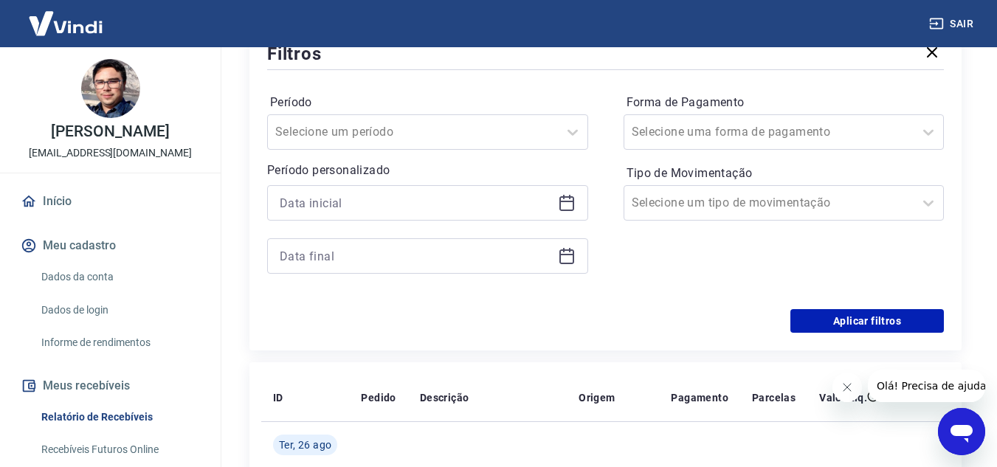  I want to click on a: Dados da conta, so click(119, 277).